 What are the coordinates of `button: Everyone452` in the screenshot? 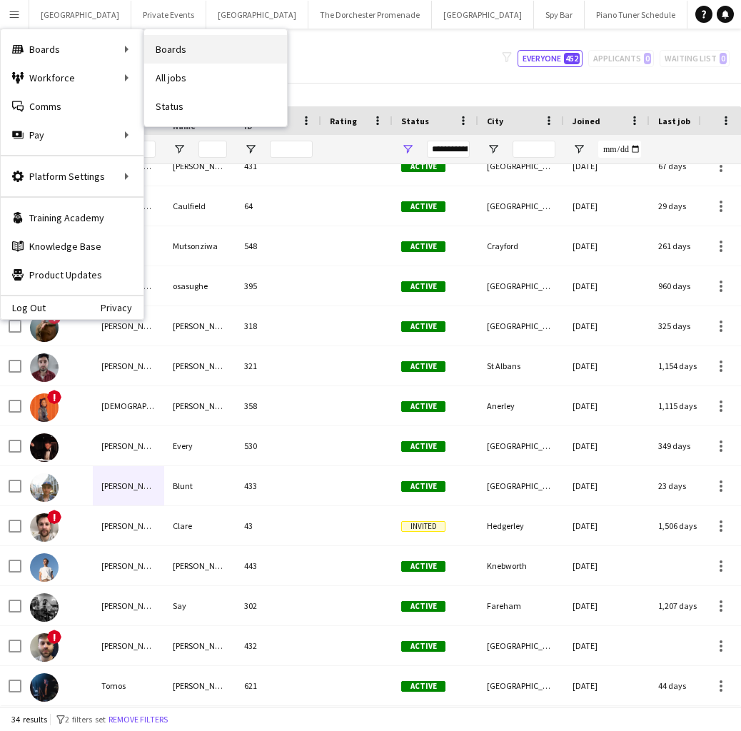 It's located at (550, 59).